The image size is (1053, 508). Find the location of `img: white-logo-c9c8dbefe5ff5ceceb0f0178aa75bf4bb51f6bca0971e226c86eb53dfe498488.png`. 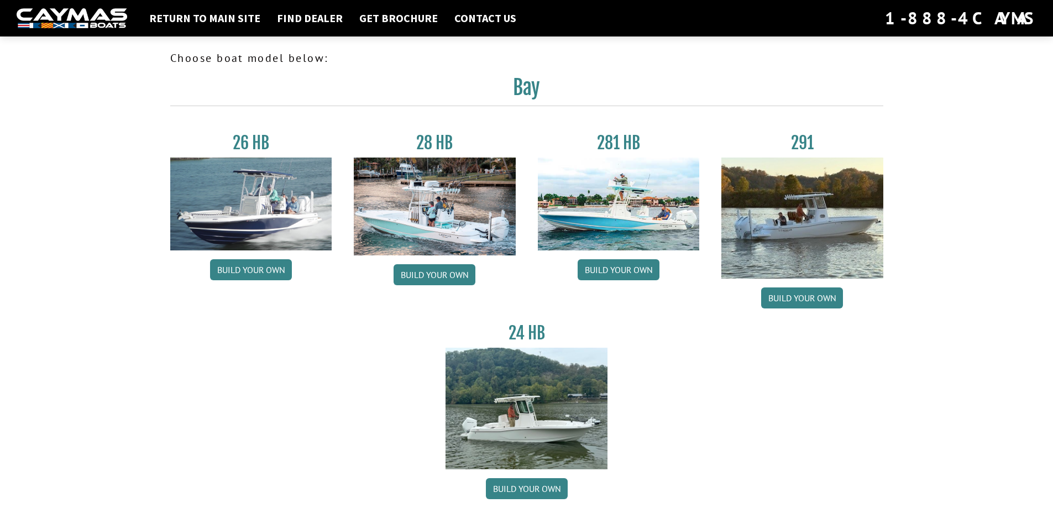

img: white-logo-c9c8dbefe5ff5ceceb0f0178aa75bf4bb51f6bca0971e226c86eb53dfe498488.png is located at coordinates (72, 18).